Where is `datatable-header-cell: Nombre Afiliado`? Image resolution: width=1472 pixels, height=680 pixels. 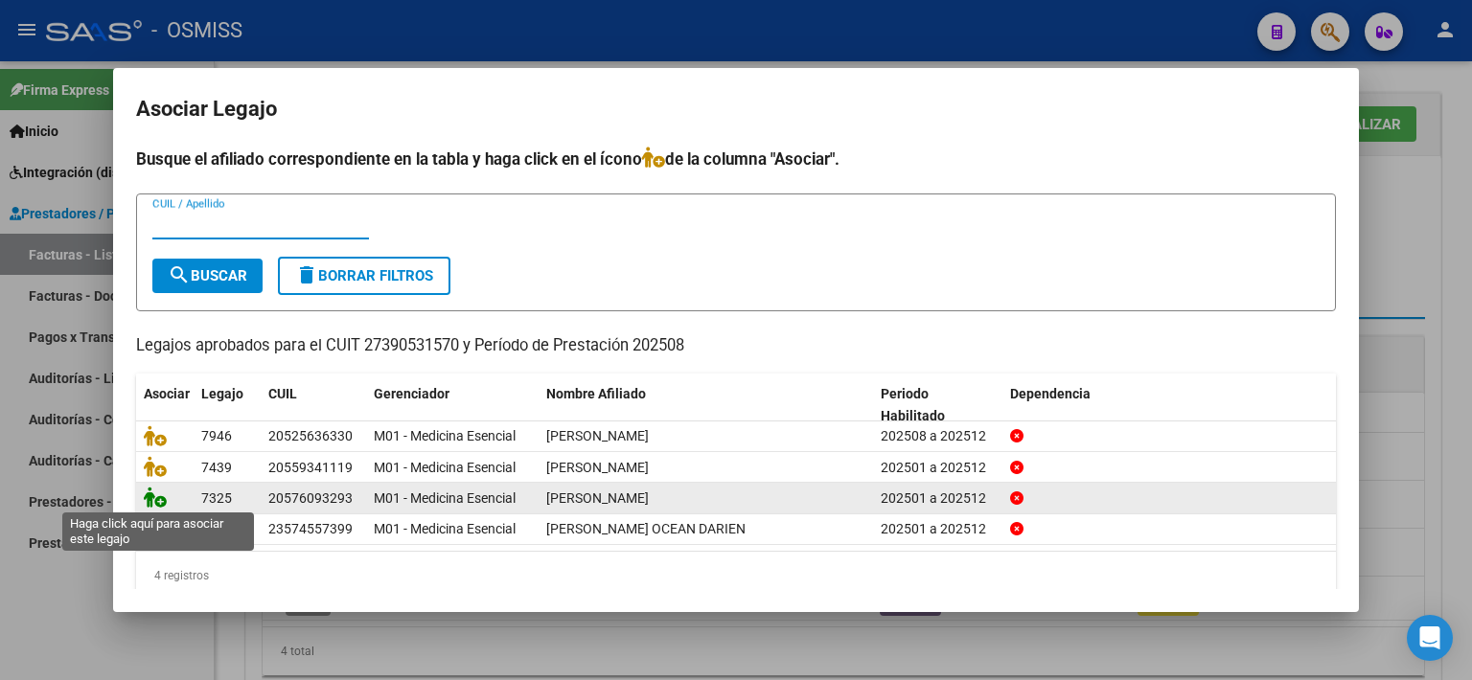 datatable-header-cell: Nombre Afiliado is located at coordinates (705, 405).